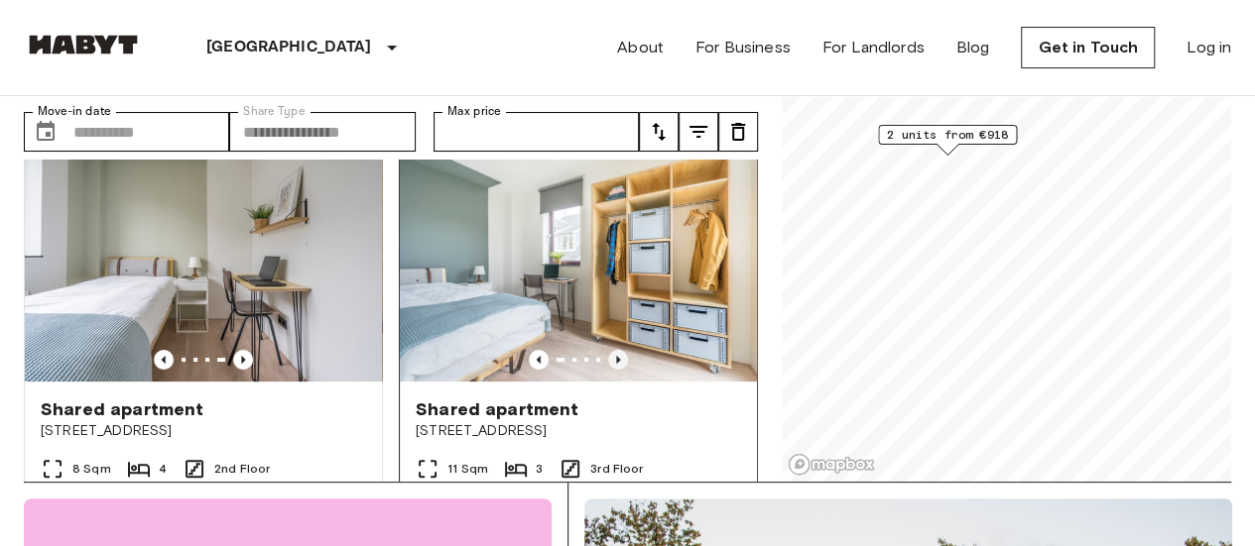 Image resolution: width=1255 pixels, height=546 pixels. I want to click on a: For Landlords, so click(873, 48).